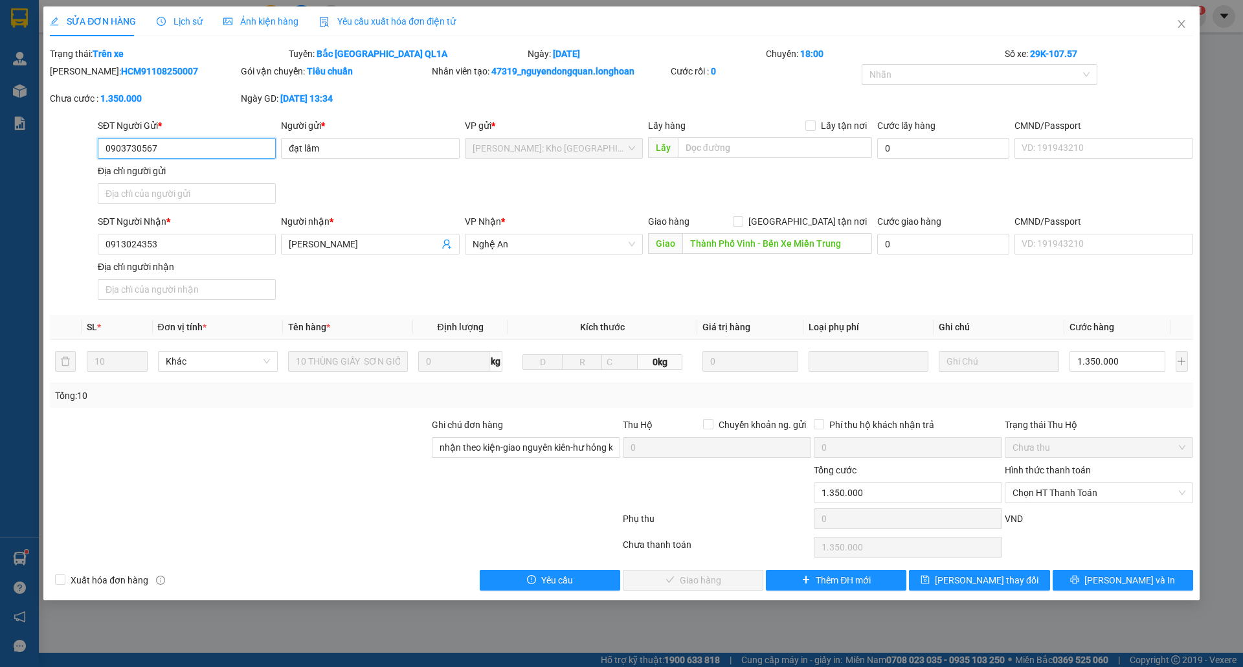  Describe the element at coordinates (161, 580) in the screenshot. I see `span: info-circle` at that location.